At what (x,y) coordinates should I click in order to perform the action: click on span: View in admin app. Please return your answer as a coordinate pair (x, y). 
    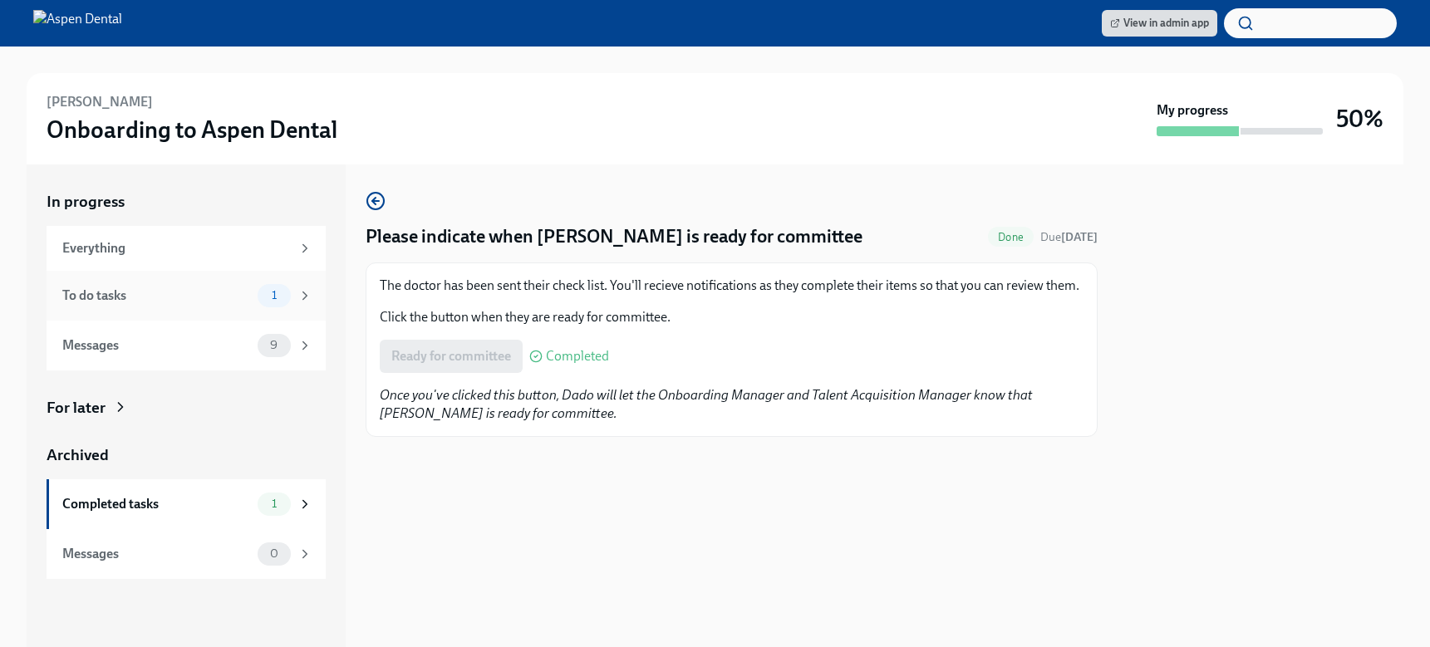
    Looking at the image, I should click on (1159, 23).